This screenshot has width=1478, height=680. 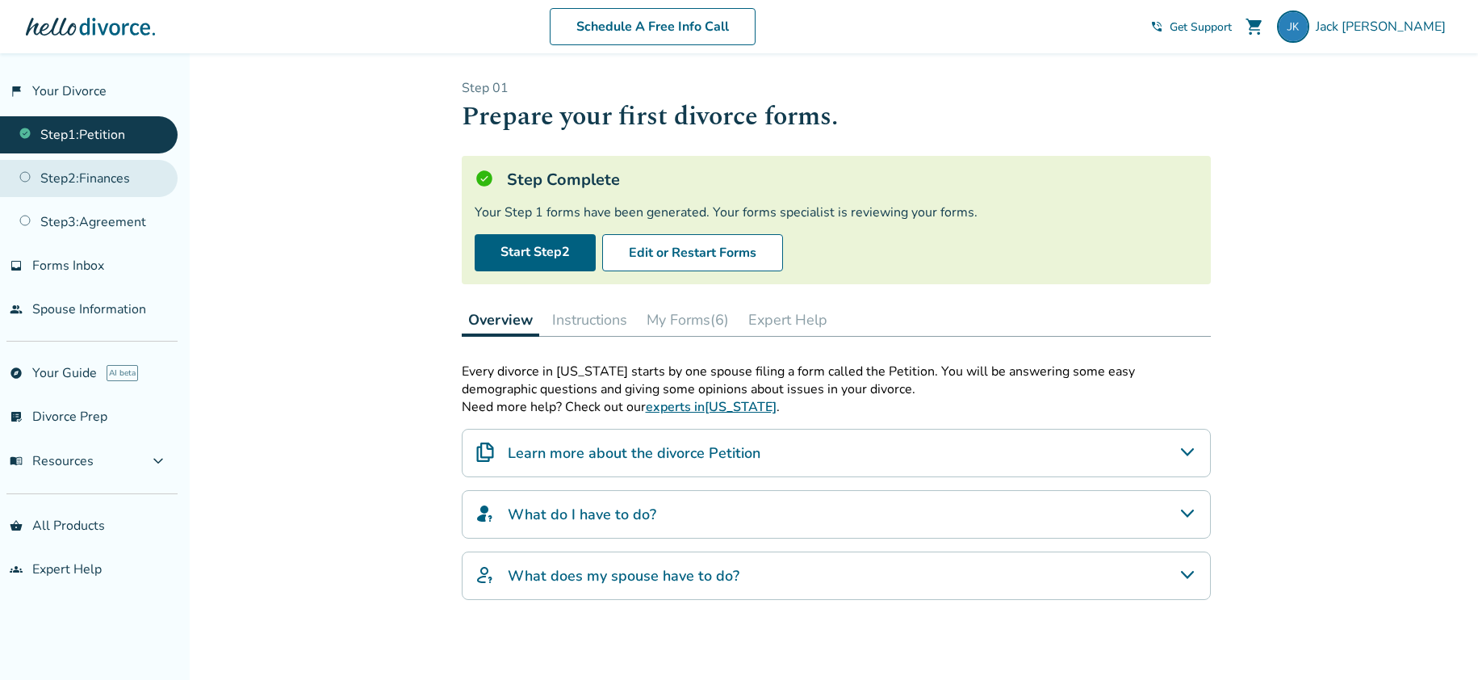 What do you see at coordinates (837, 407) in the screenshot?
I see `p: Need more help? Check out our .` at bounding box center [837, 407].